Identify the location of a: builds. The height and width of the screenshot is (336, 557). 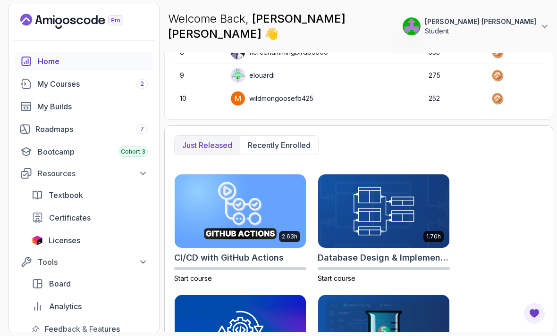
(84, 107).